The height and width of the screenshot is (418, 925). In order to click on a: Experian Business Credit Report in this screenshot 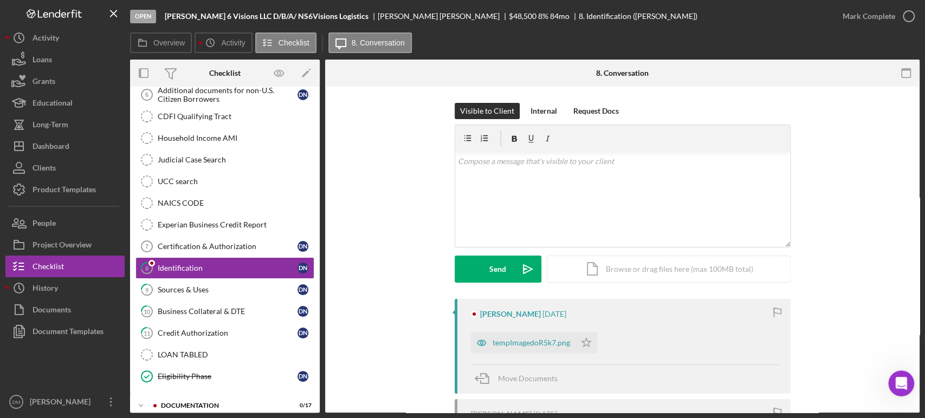, I will do `click(225, 225)`.